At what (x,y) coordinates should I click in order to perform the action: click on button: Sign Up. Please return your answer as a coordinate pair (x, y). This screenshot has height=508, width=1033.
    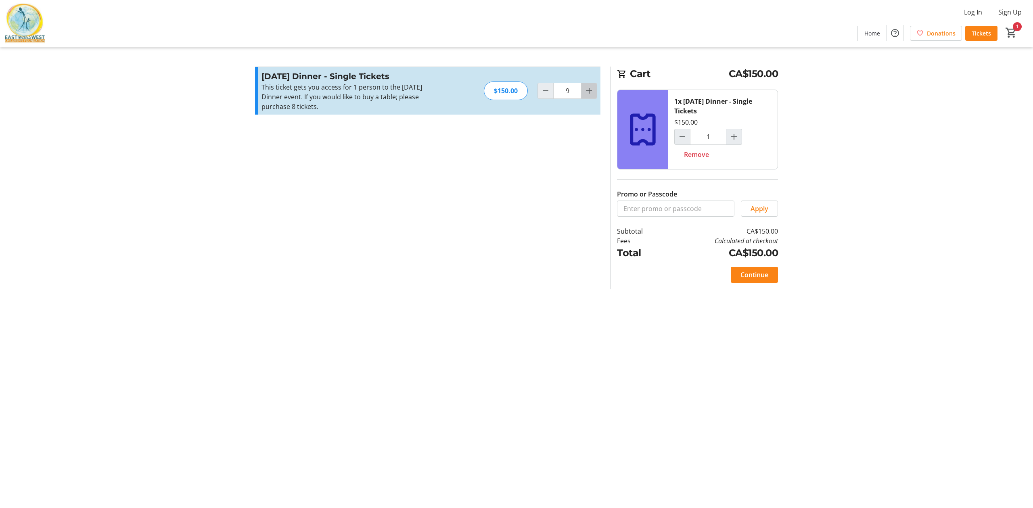
    Looking at the image, I should click on (1010, 12).